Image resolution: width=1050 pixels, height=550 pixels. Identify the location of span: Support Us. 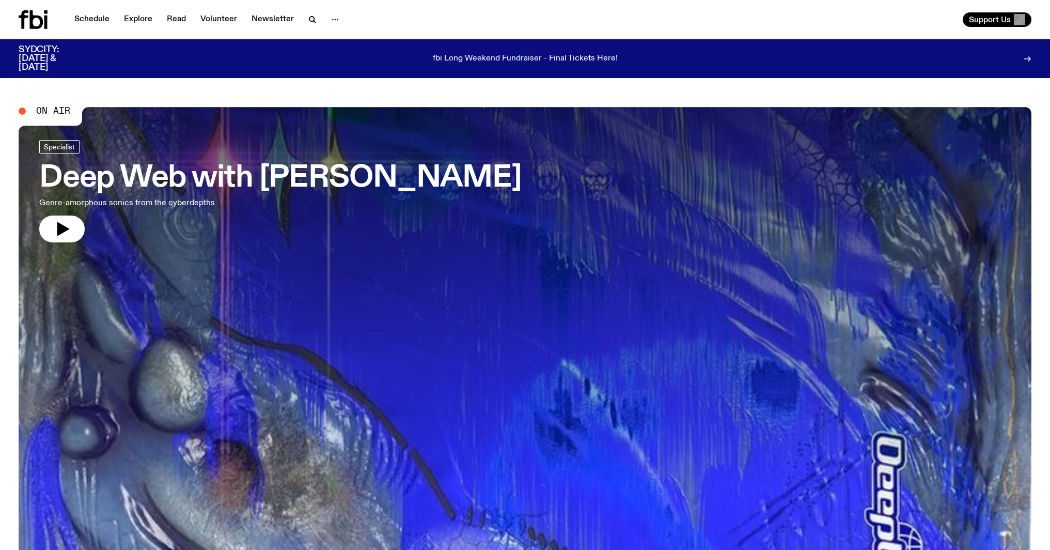
(990, 20).